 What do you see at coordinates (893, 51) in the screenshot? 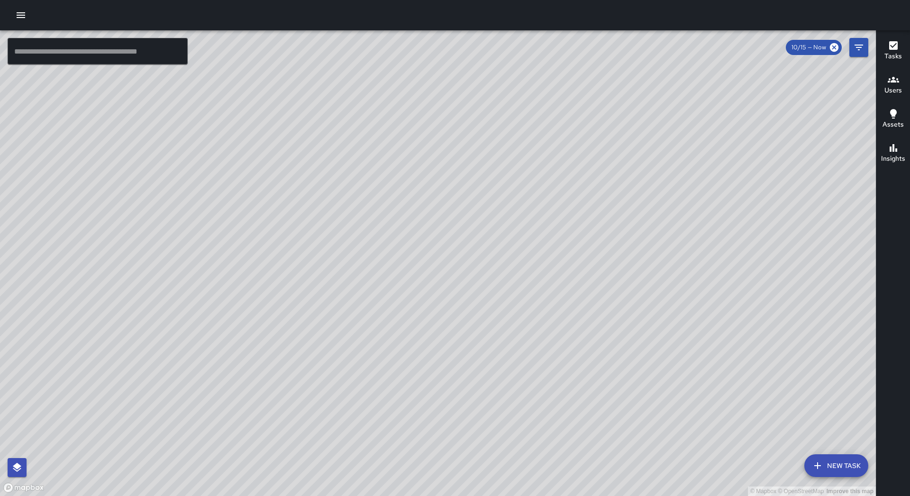
I see `button: Tasks` at bounding box center [893, 51].